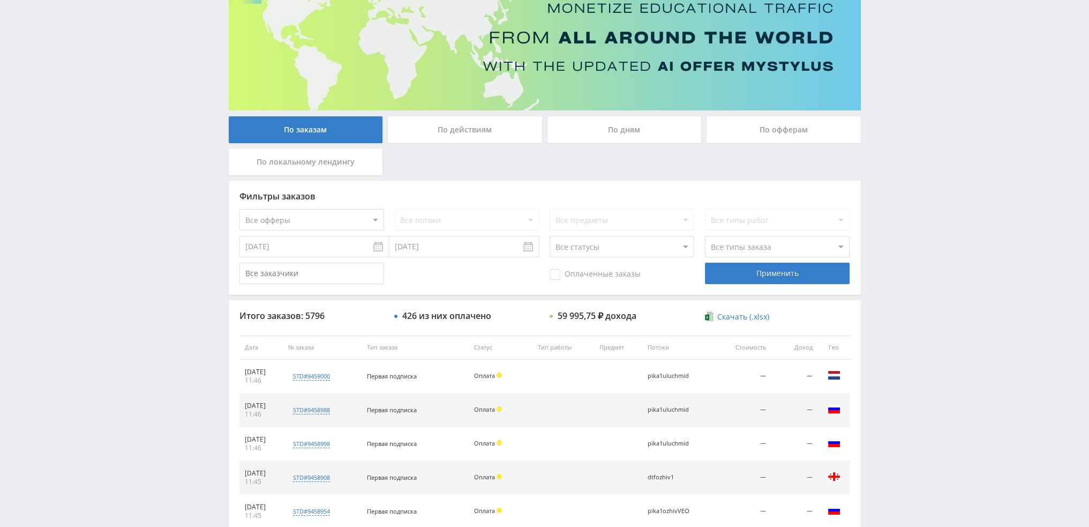 The height and width of the screenshot is (527, 1089). What do you see at coordinates (306, 130) in the screenshot?
I see `div: По заказам` at bounding box center [306, 130].